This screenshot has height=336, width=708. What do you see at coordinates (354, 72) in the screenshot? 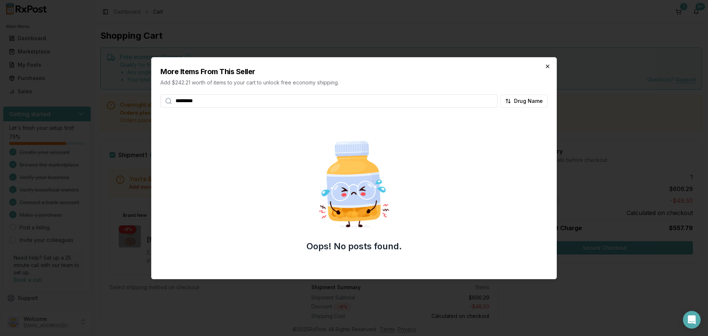
I see `h2: More Items From This Seller` at bounding box center [354, 72].